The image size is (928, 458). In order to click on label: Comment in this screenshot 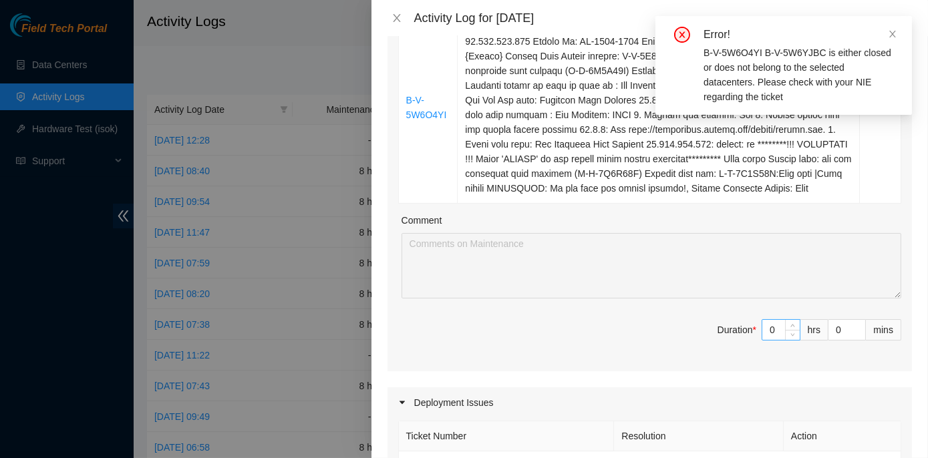, I will do `click(422, 221)`.